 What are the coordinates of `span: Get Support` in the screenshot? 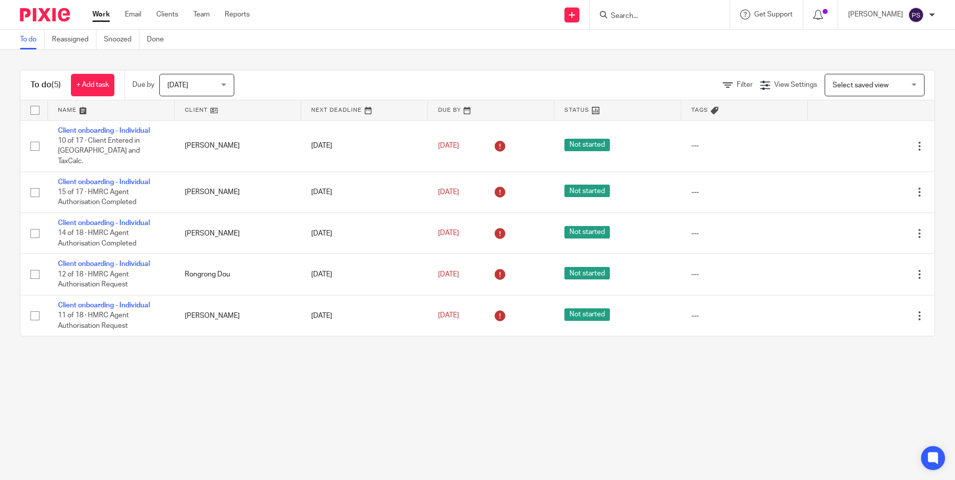 It's located at (773, 14).